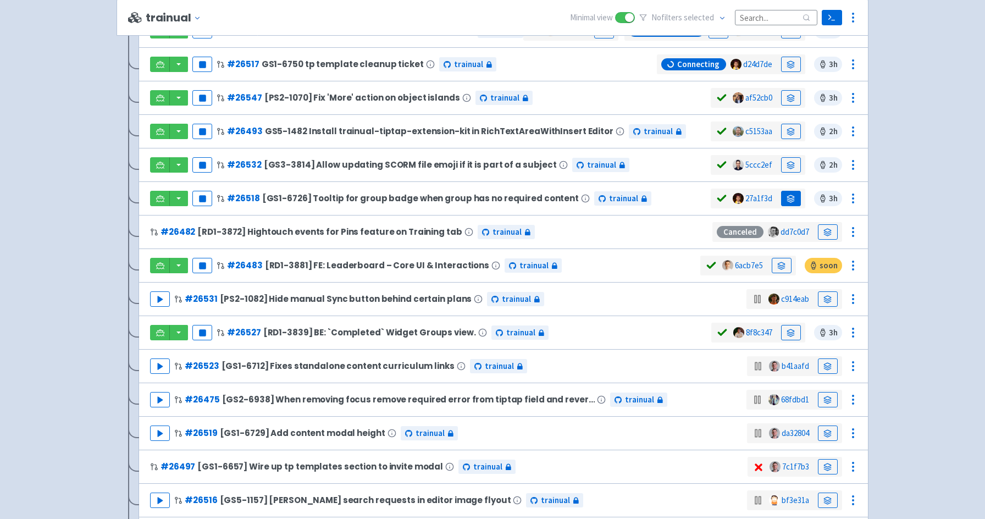 The height and width of the screenshot is (519, 985). What do you see at coordinates (759, 131) in the screenshot?
I see `a: c5153aa` at bounding box center [759, 131].